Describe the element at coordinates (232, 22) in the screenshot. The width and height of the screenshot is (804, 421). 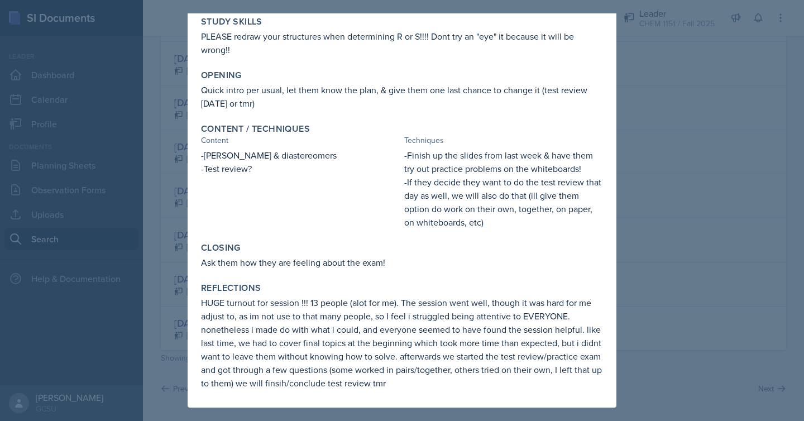
I see `label: Study Skills` at that location.